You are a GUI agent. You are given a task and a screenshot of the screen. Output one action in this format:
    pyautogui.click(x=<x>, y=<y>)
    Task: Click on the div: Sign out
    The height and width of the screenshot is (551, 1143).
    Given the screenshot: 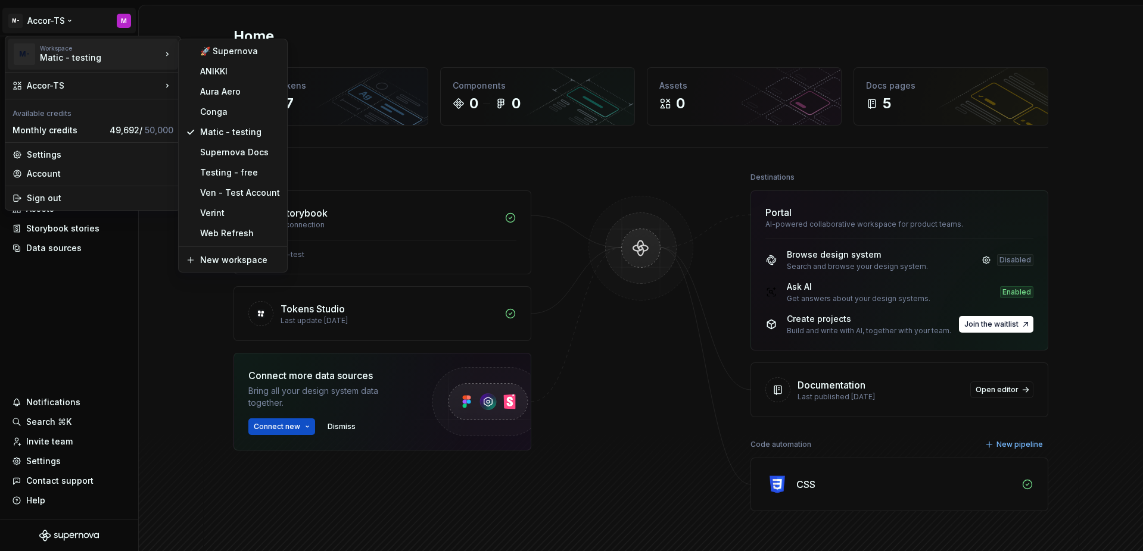 What is the action you would take?
    pyautogui.click(x=100, y=198)
    